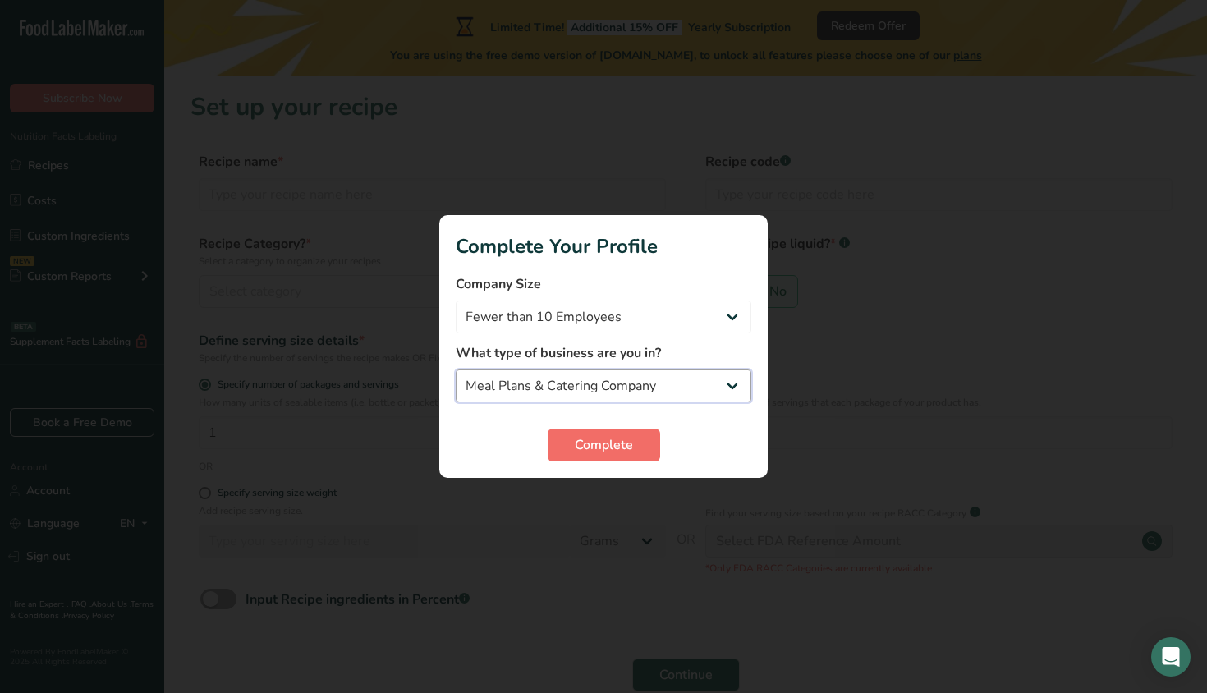 The height and width of the screenshot is (693, 1207). Describe the element at coordinates (603, 445) in the screenshot. I see `span: Complete` at that location.